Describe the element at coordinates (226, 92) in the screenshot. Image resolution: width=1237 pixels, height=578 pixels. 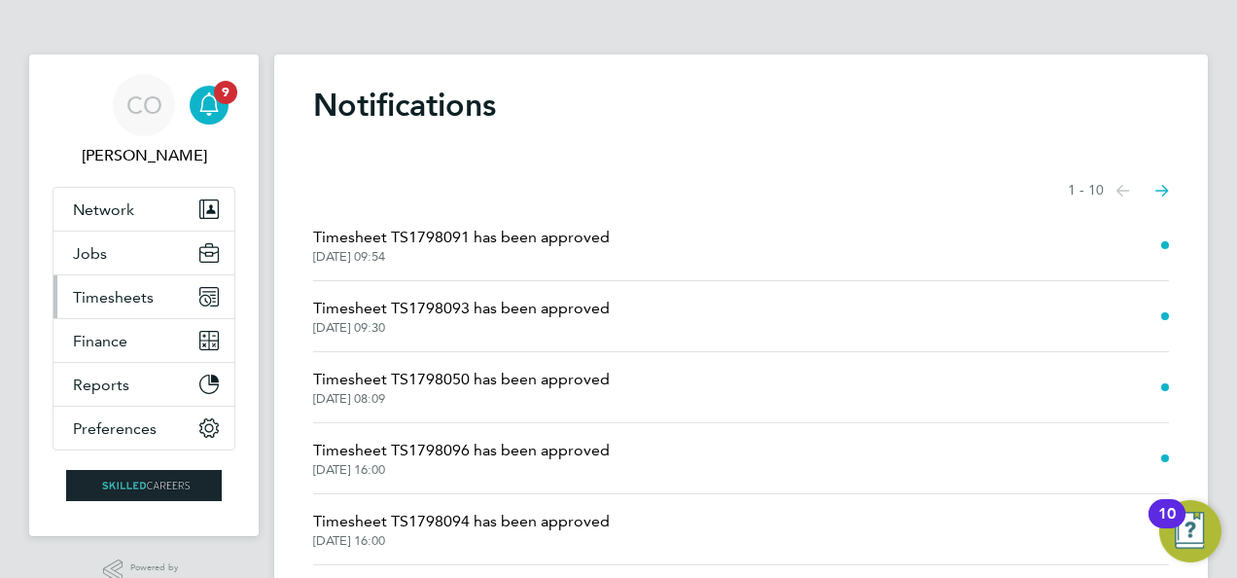
I see `span: 9` at that location.